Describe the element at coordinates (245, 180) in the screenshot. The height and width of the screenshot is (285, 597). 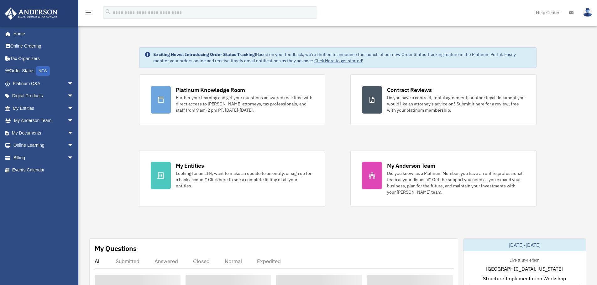
I see `div: Looking for an EIN, want to make an update to an entity, or sign up for a bank account? Click her...` at that location.